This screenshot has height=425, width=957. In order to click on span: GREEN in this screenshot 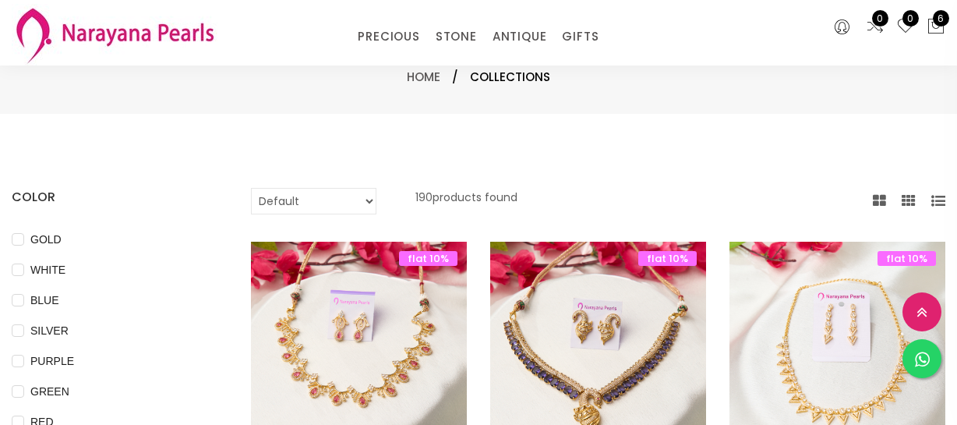, I will do `click(50, 391)`.